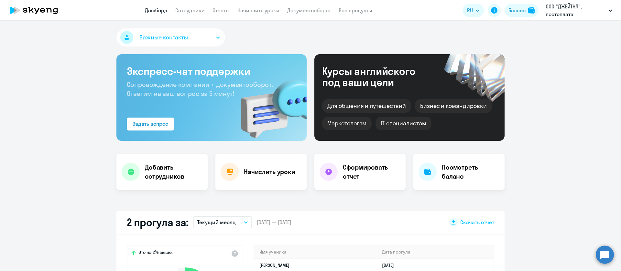  Describe the element at coordinates (164, 38) in the screenshot. I see `span: Важные контакты` at that location.